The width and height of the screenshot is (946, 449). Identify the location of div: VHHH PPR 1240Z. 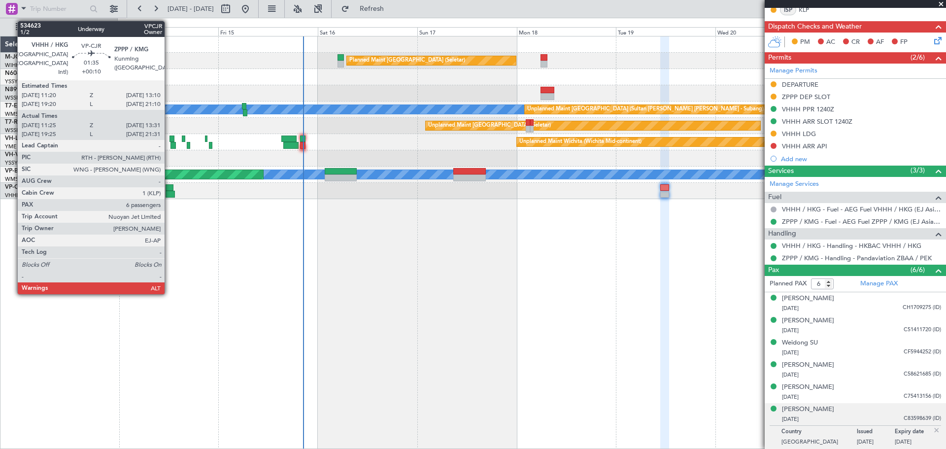
(808, 109).